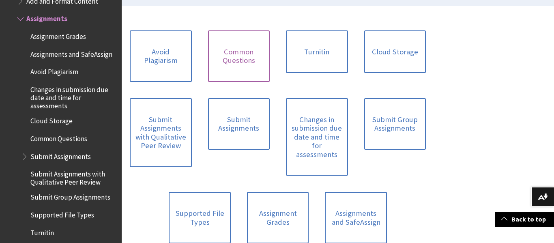 The width and height of the screenshot is (554, 243). What do you see at coordinates (42, 231) in the screenshot?
I see `span: Turnitin` at bounding box center [42, 231].